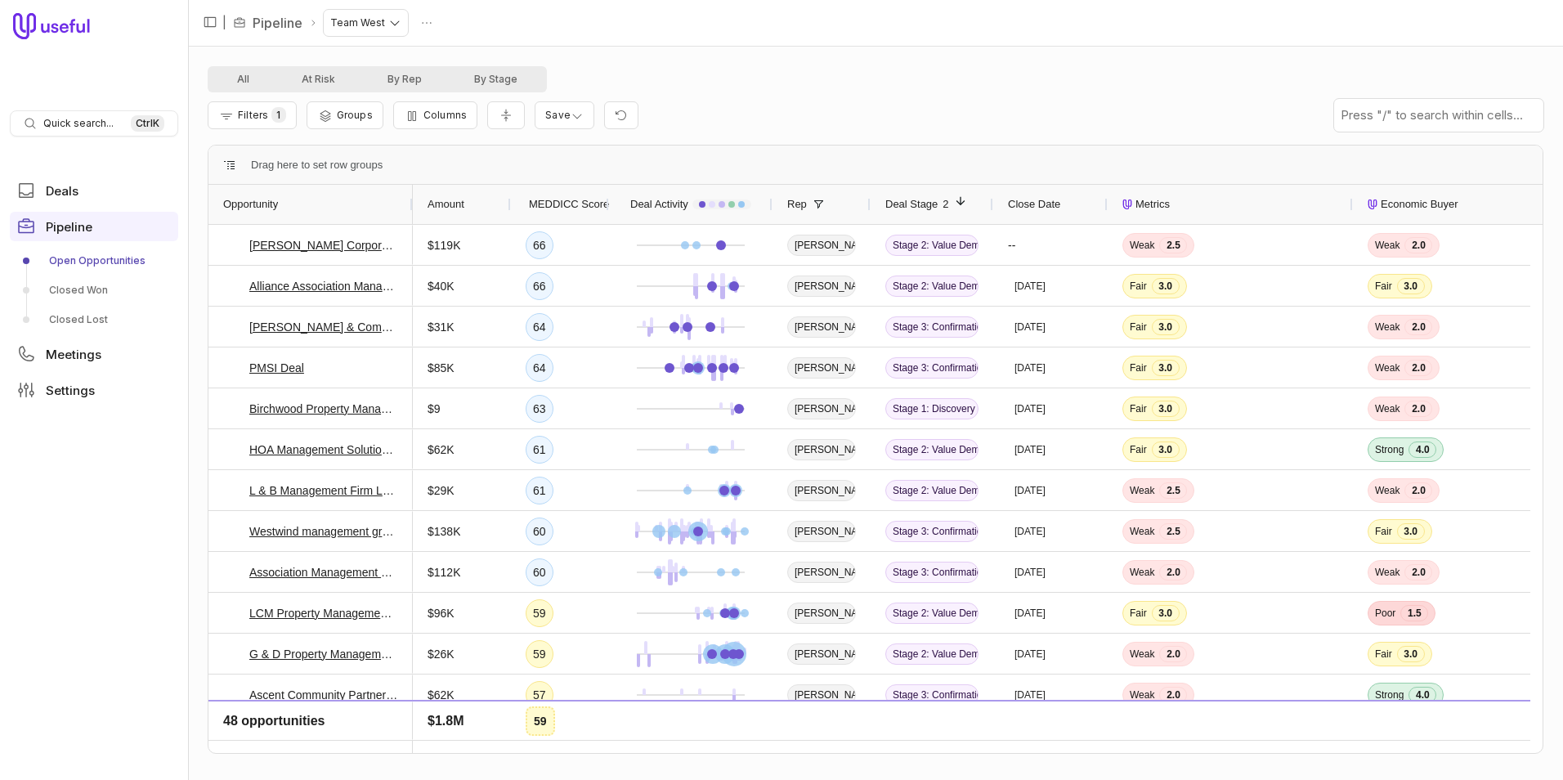 The height and width of the screenshot is (780, 1563). I want to click on span: Columns, so click(445, 114).